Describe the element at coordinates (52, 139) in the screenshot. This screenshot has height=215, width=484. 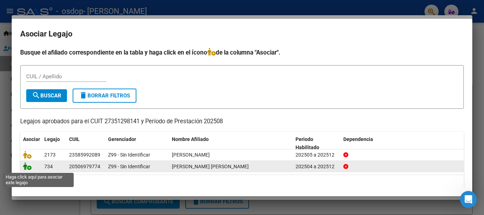
I see `span: Legajo` at that location.